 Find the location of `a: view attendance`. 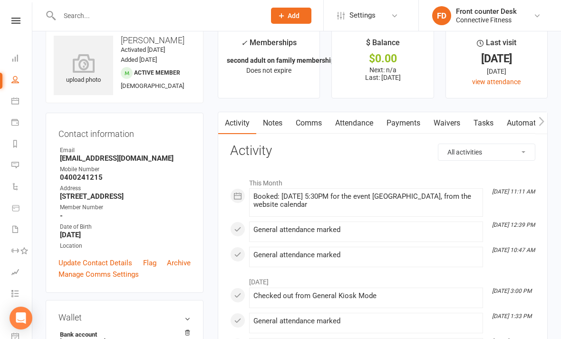

a: view attendance is located at coordinates (496, 82).